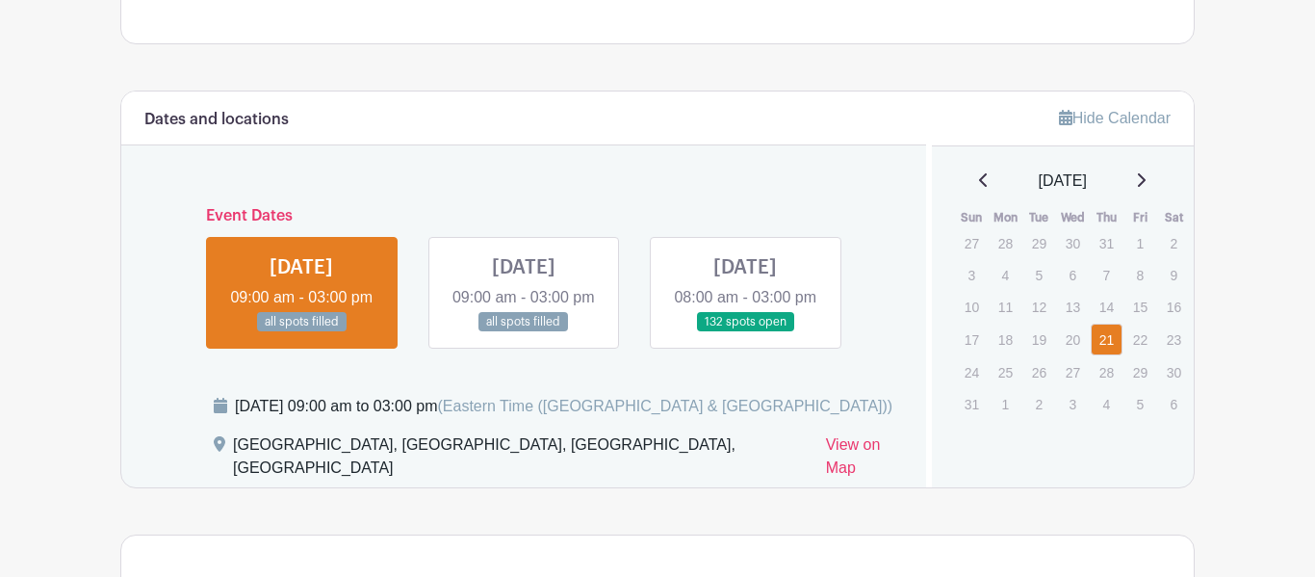 This screenshot has height=577, width=1315. What do you see at coordinates (971, 339) in the screenshot?
I see `p: 17` at bounding box center [971, 339].